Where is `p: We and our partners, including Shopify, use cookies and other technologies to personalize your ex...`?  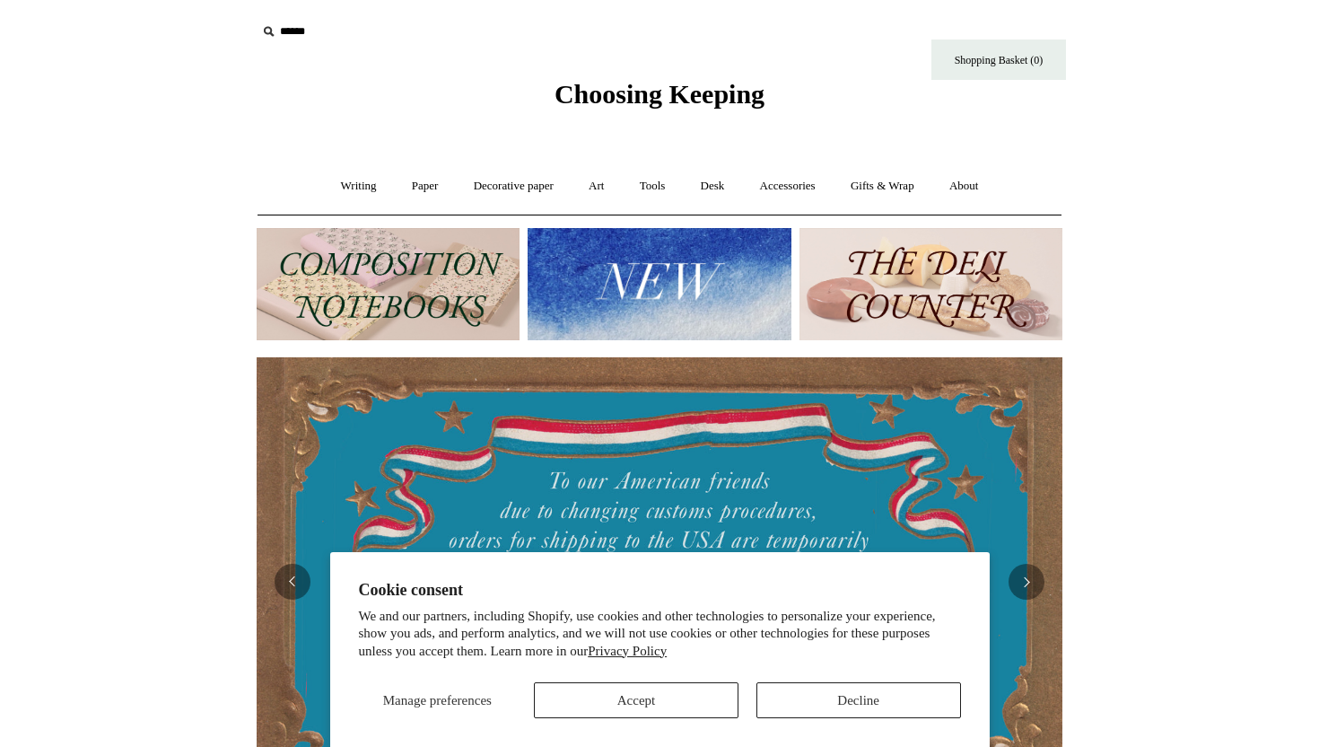
p: We and our partners, including Shopify, use cookies and other technologies to personalize your ex... is located at coordinates (660, 634).